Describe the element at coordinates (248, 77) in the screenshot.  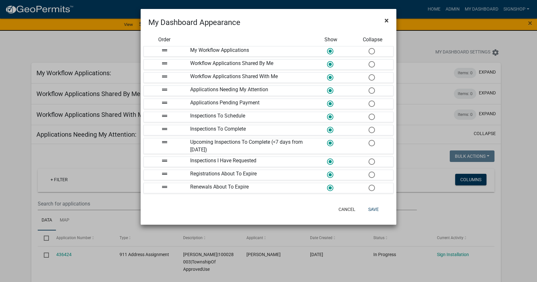
I see `div: Workflow Applications Shared With Me` at that location.